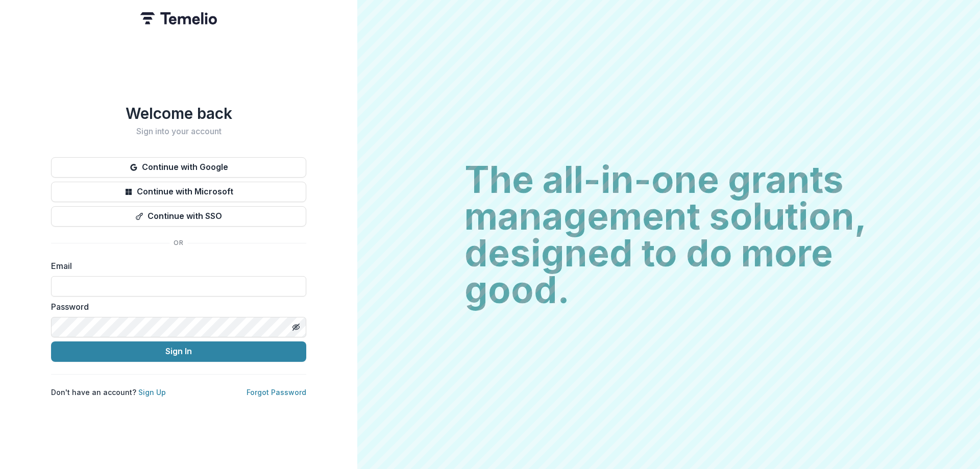  Describe the element at coordinates (179, 352) in the screenshot. I see `button: Sign In` at that location.